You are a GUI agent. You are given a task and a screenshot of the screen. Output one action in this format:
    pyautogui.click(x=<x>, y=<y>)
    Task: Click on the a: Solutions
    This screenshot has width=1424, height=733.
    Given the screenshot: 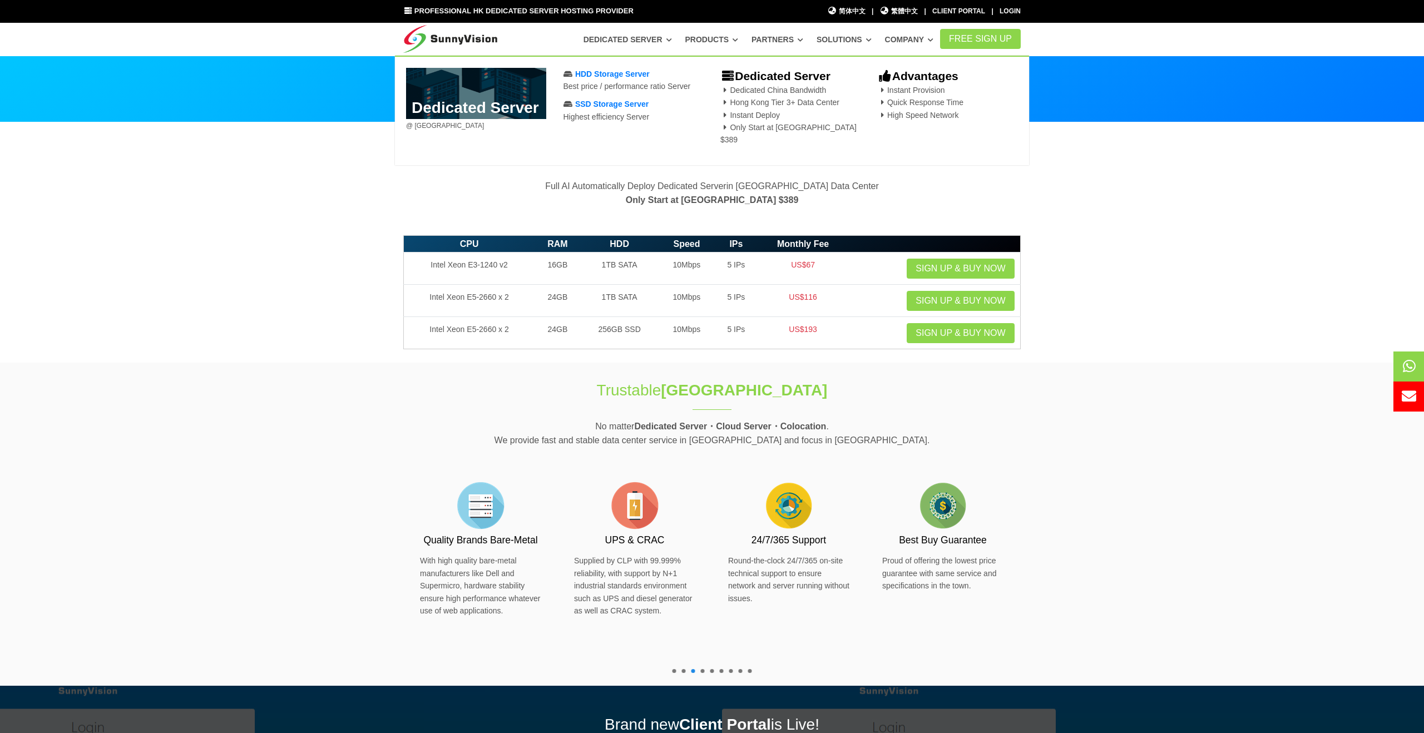 What is the action you would take?
    pyautogui.click(x=844, y=39)
    